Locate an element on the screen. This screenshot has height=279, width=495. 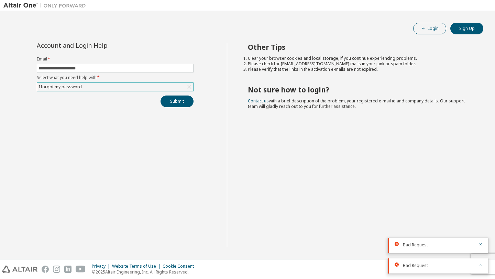
h2: Other Tips is located at coordinates (360, 47).